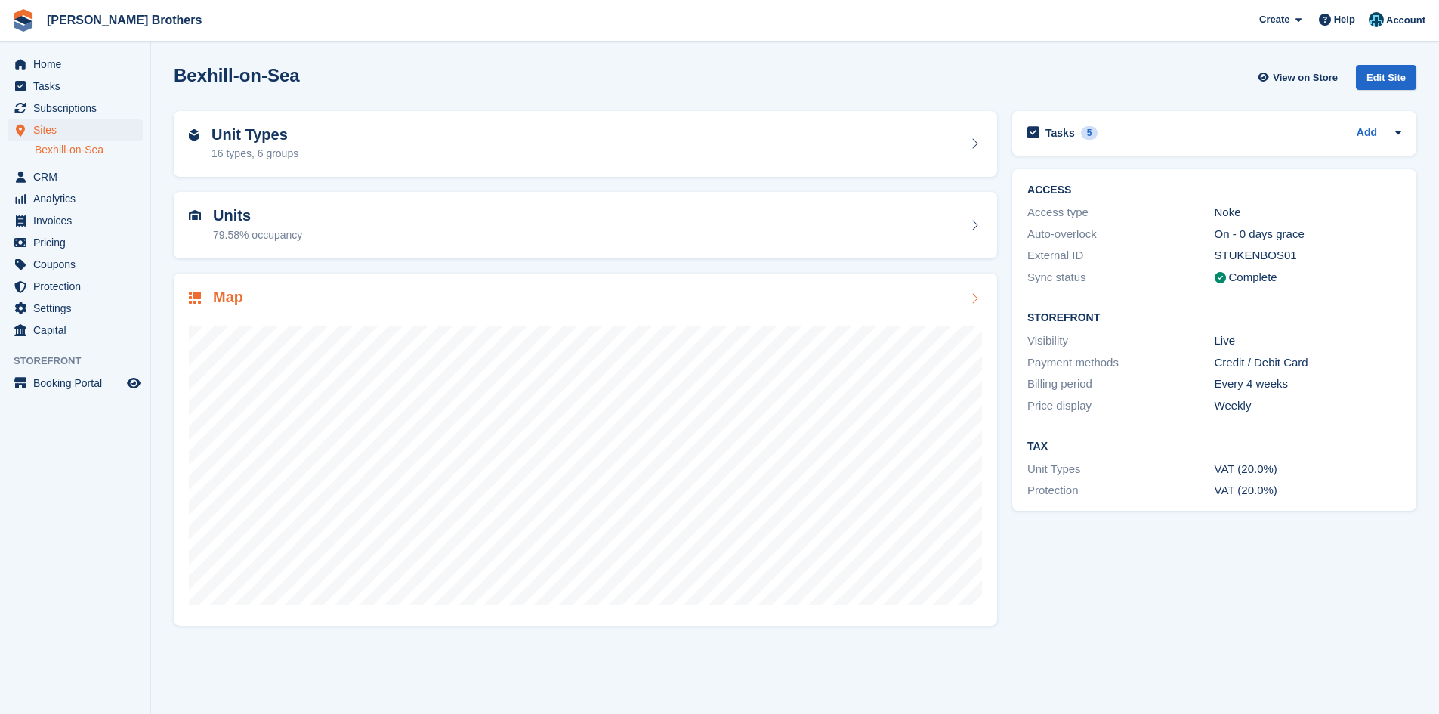  Describe the element at coordinates (1386, 77) in the screenshot. I see `div: Edit Site` at that location.